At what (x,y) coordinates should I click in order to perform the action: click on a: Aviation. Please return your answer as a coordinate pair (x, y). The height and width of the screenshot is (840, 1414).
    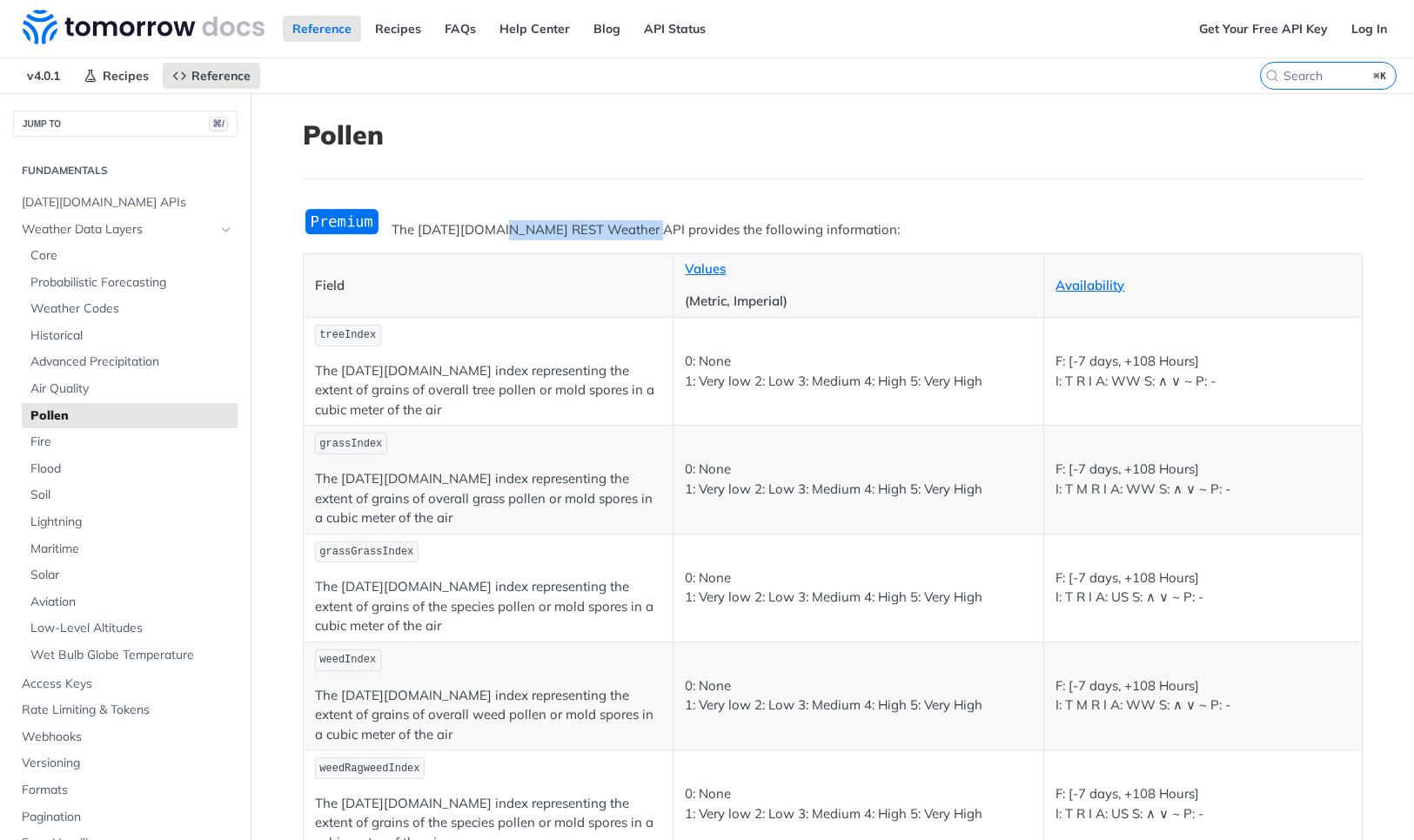
    Looking at the image, I should click on (130, 602).